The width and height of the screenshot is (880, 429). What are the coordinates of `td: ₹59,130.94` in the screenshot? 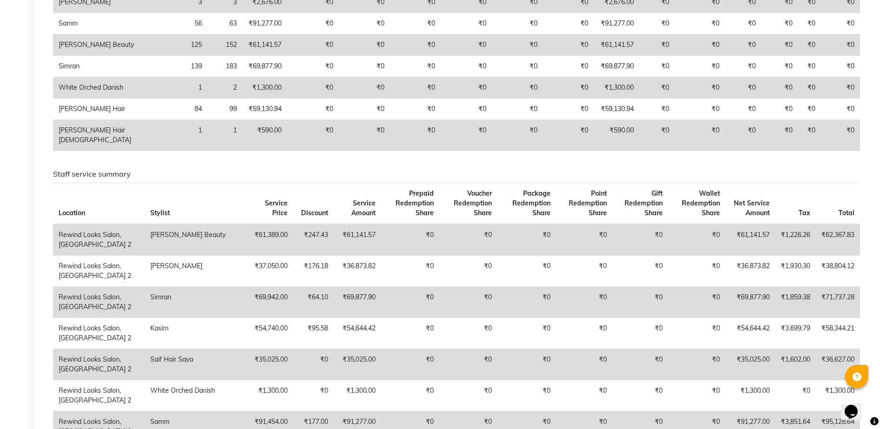 It's located at (265, 109).